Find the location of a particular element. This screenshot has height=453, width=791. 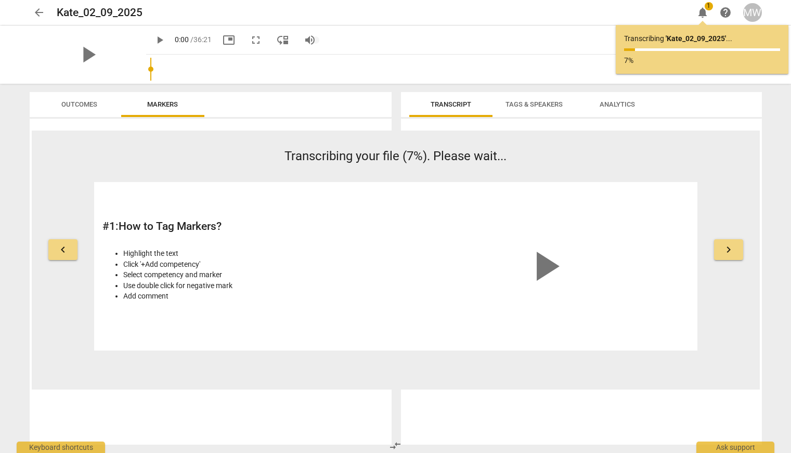

button: MW is located at coordinates (753, 12).